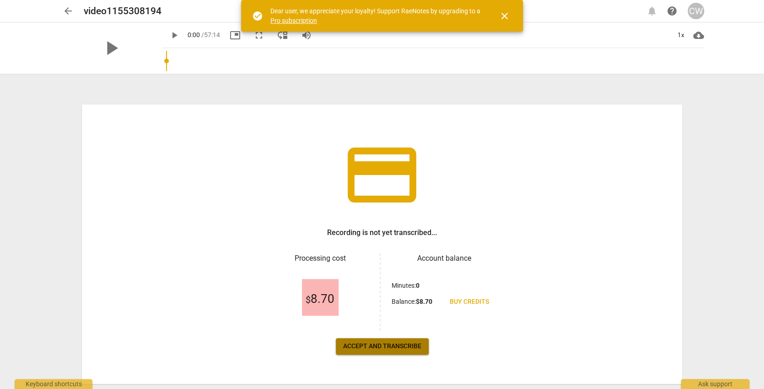  Describe the element at coordinates (672, 11) in the screenshot. I see `a: Help` at that location.